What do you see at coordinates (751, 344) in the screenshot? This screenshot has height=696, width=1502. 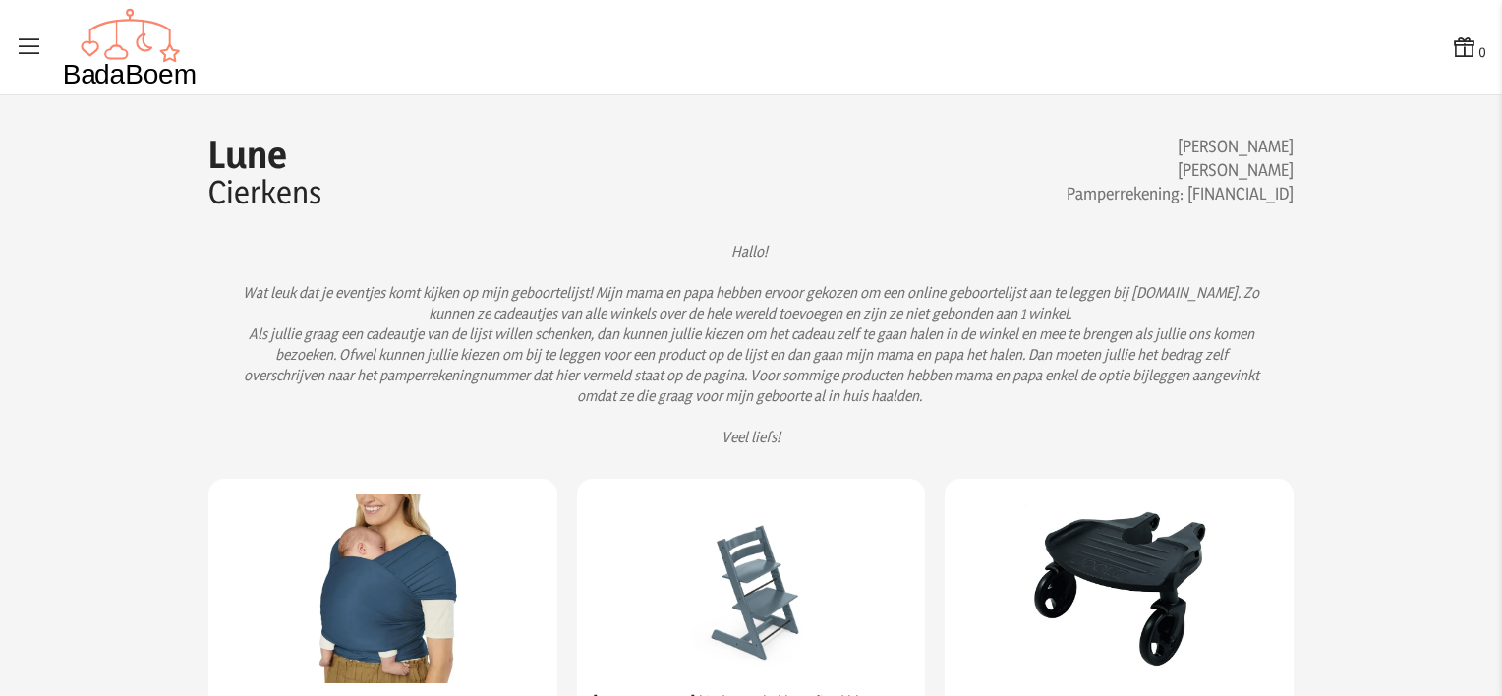 I see `p: Hallo! Wat leuk dat je eventjes komt kijken op mijn geboortelijst! Mijn mama en papa hebben ervoo...` at bounding box center [751, 344].